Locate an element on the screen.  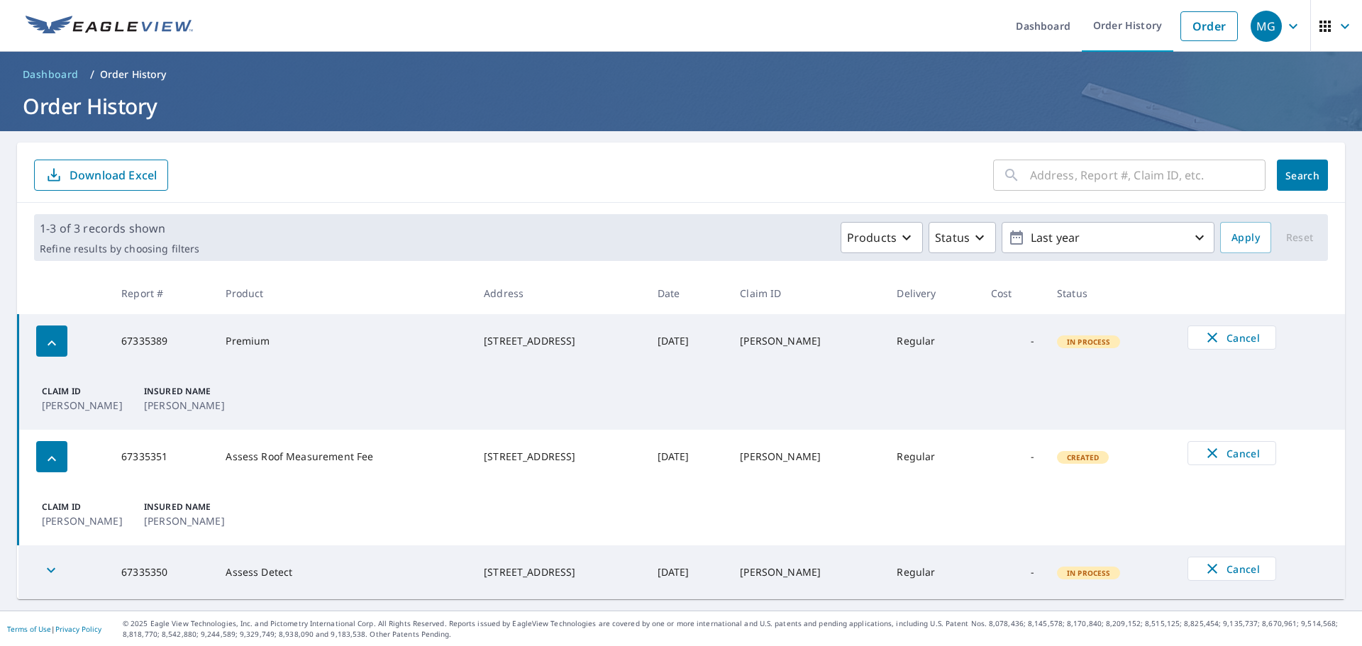
td: 67335351 is located at coordinates (162, 457).